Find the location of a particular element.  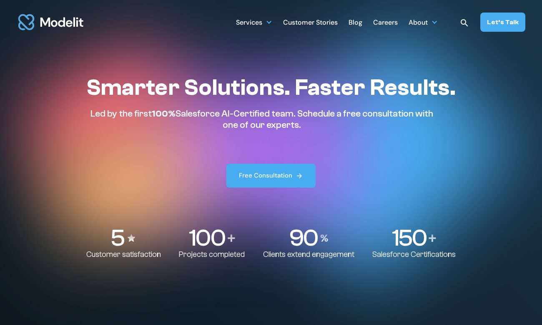

p: 100 is located at coordinates (207, 237).